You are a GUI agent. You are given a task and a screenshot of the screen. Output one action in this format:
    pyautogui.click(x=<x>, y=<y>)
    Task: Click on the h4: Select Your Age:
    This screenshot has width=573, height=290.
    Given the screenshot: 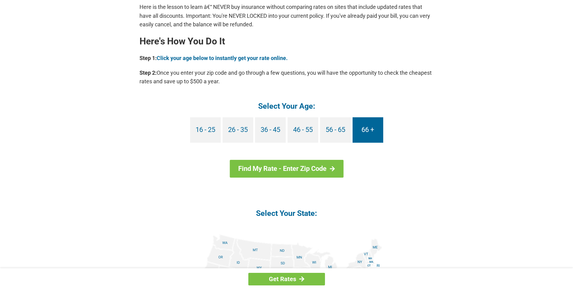 What is the action you would take?
    pyautogui.click(x=287, y=106)
    